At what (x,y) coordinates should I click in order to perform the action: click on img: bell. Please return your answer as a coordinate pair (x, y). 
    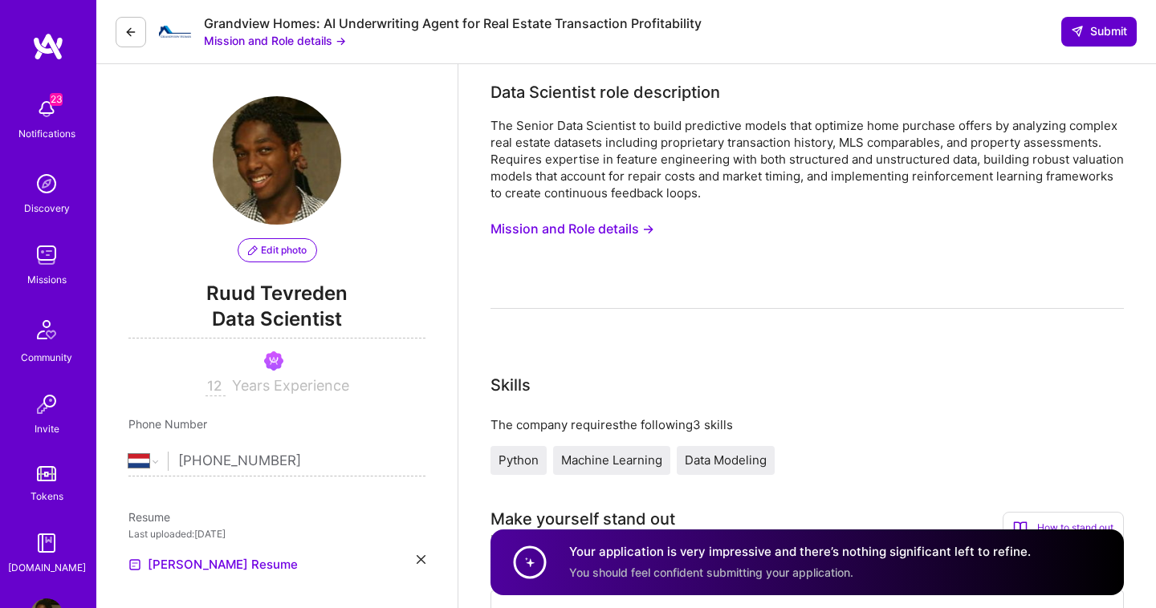
    Looking at the image, I should click on (47, 109).